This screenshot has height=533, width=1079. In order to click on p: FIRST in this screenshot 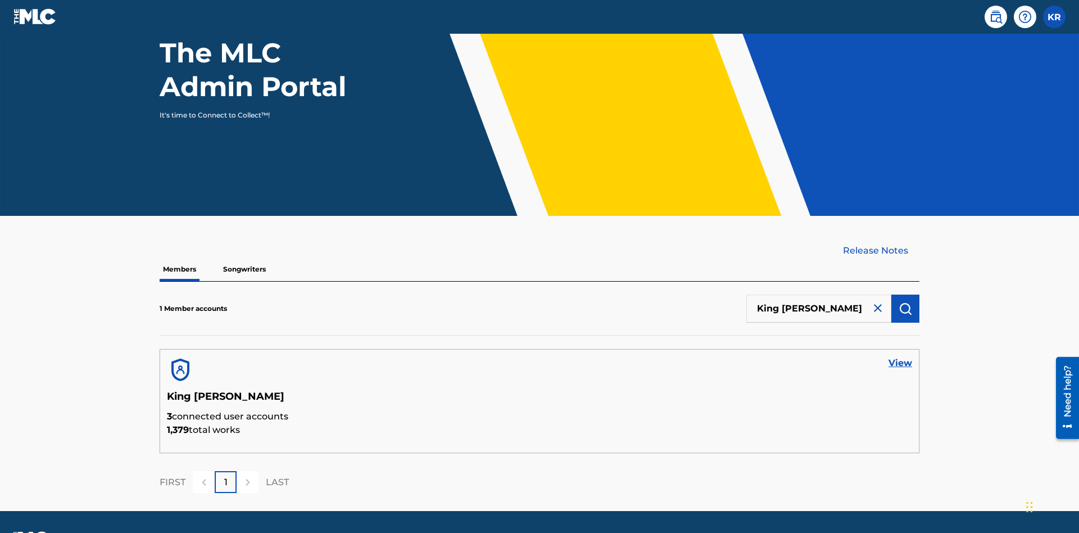, I will do `click(173, 482)`.